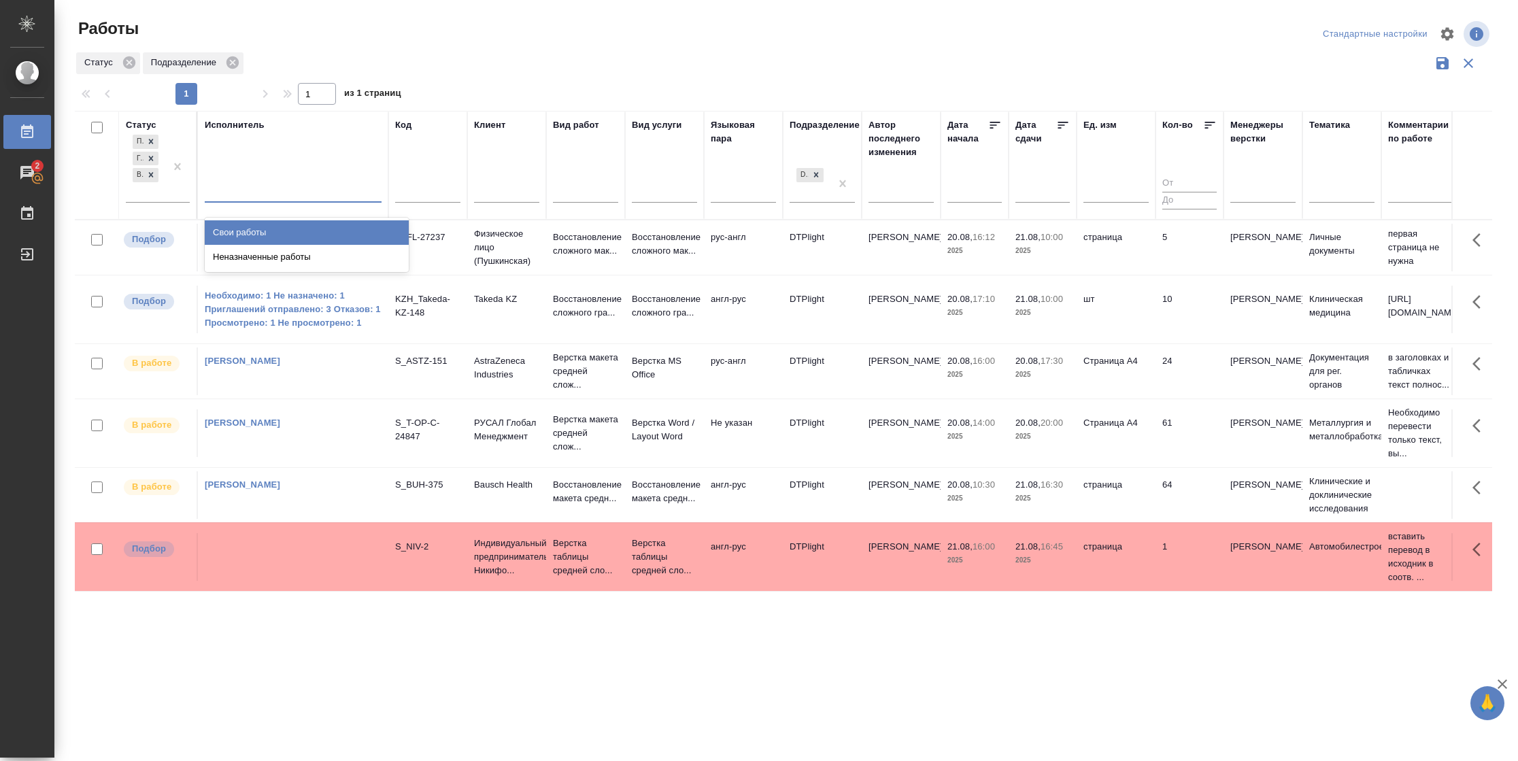 The image size is (1518, 761). What do you see at coordinates (1420, 433) in the screenshot?
I see `p: Необходимо перевести только текст, вы...` at bounding box center [1420, 433].